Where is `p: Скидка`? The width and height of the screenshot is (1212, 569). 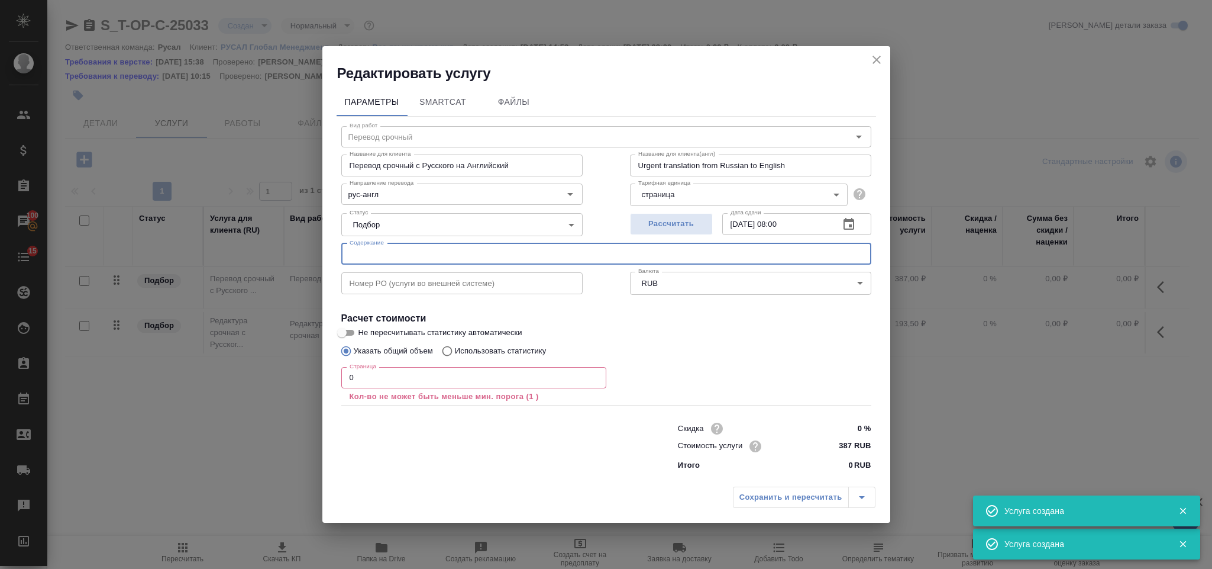 p: Скидка is located at coordinates (691, 428).